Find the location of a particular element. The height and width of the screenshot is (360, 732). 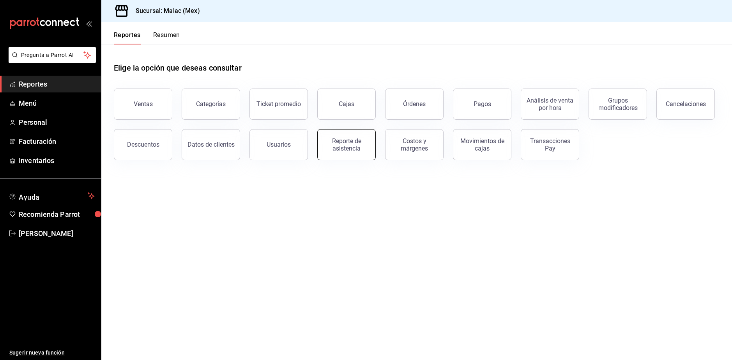

div: Descuentos is located at coordinates (143, 144).